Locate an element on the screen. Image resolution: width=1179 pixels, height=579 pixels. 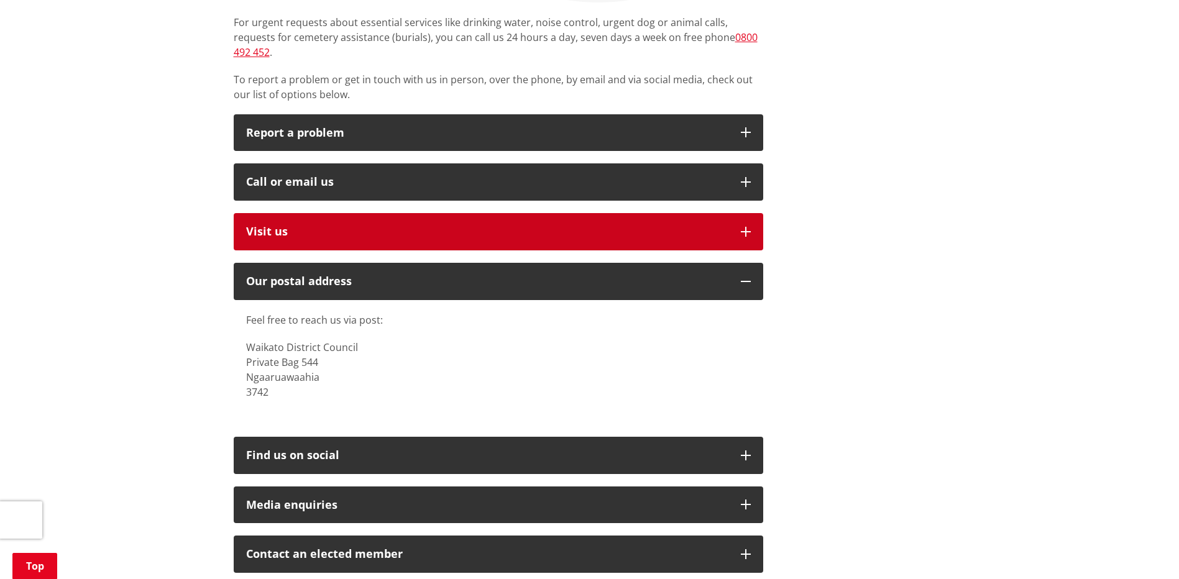
p: Contact an elected member is located at coordinates (487, 554).